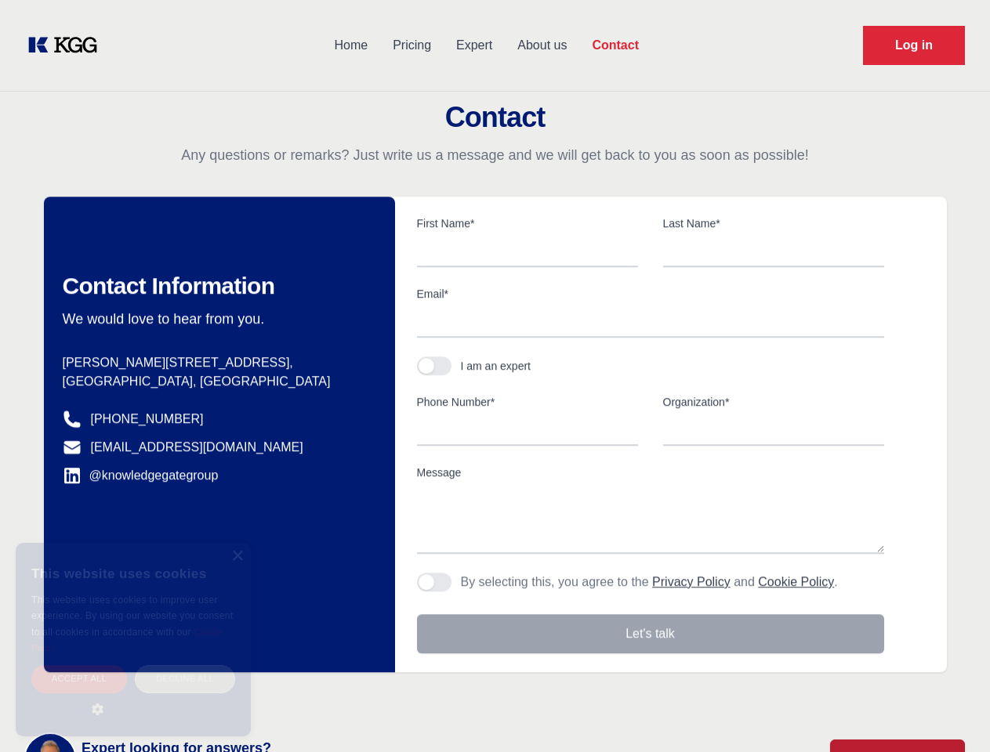 Image resolution: width=990 pixels, height=752 pixels. I want to click on label: Email*, so click(650, 294).